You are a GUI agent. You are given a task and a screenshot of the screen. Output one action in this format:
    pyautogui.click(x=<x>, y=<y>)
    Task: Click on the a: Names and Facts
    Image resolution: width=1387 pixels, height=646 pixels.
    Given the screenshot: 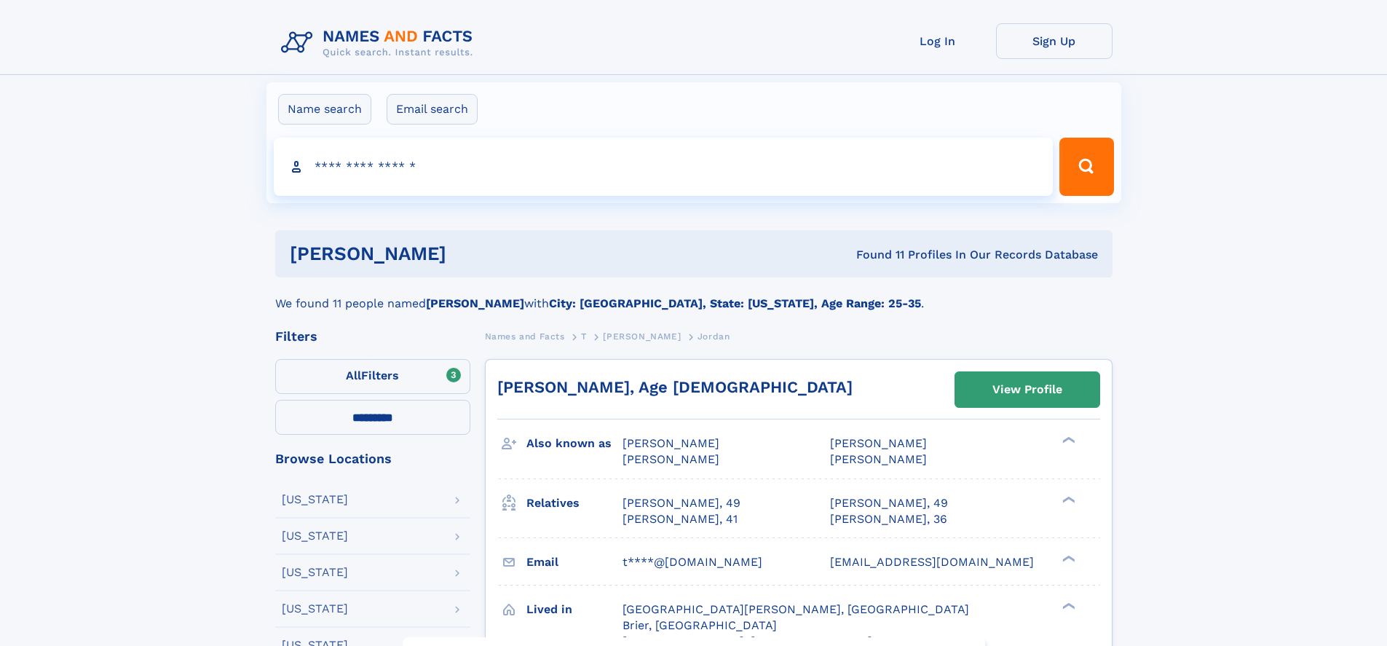 What is the action you would take?
    pyautogui.click(x=525, y=336)
    